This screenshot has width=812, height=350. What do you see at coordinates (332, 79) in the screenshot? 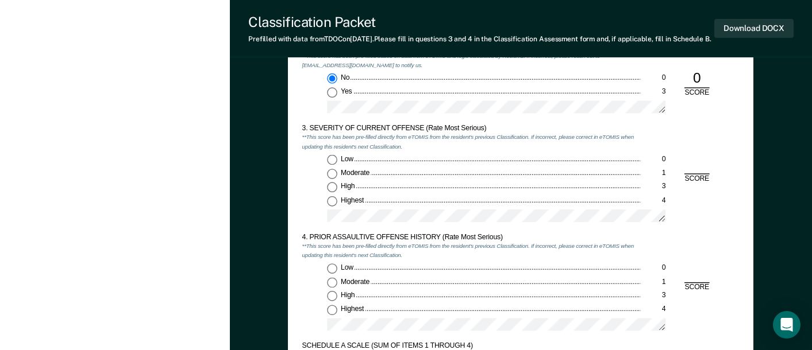
I see `input: No0` at bounding box center [332, 79].